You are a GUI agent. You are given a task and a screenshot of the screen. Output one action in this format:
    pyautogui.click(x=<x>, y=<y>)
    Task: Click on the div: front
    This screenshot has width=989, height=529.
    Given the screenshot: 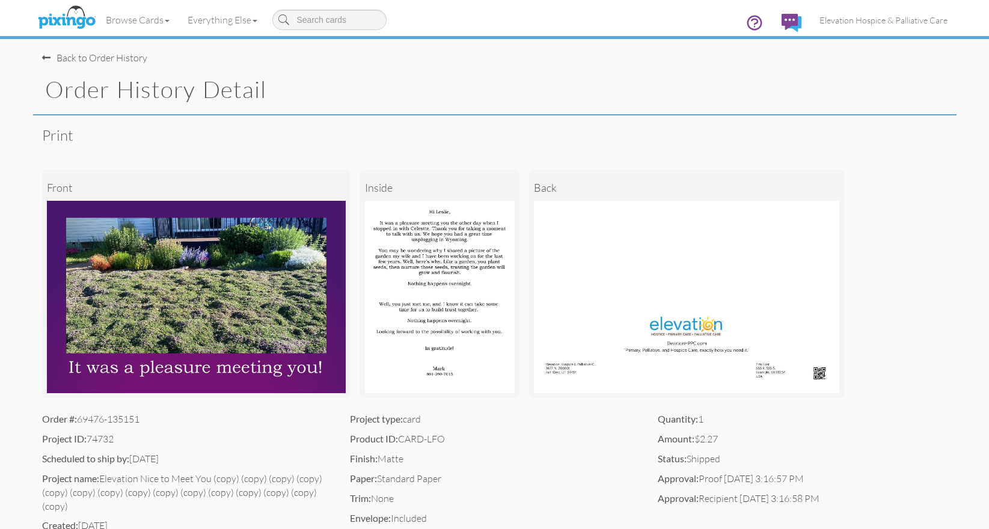 What is the action you would take?
    pyautogui.click(x=197, y=188)
    